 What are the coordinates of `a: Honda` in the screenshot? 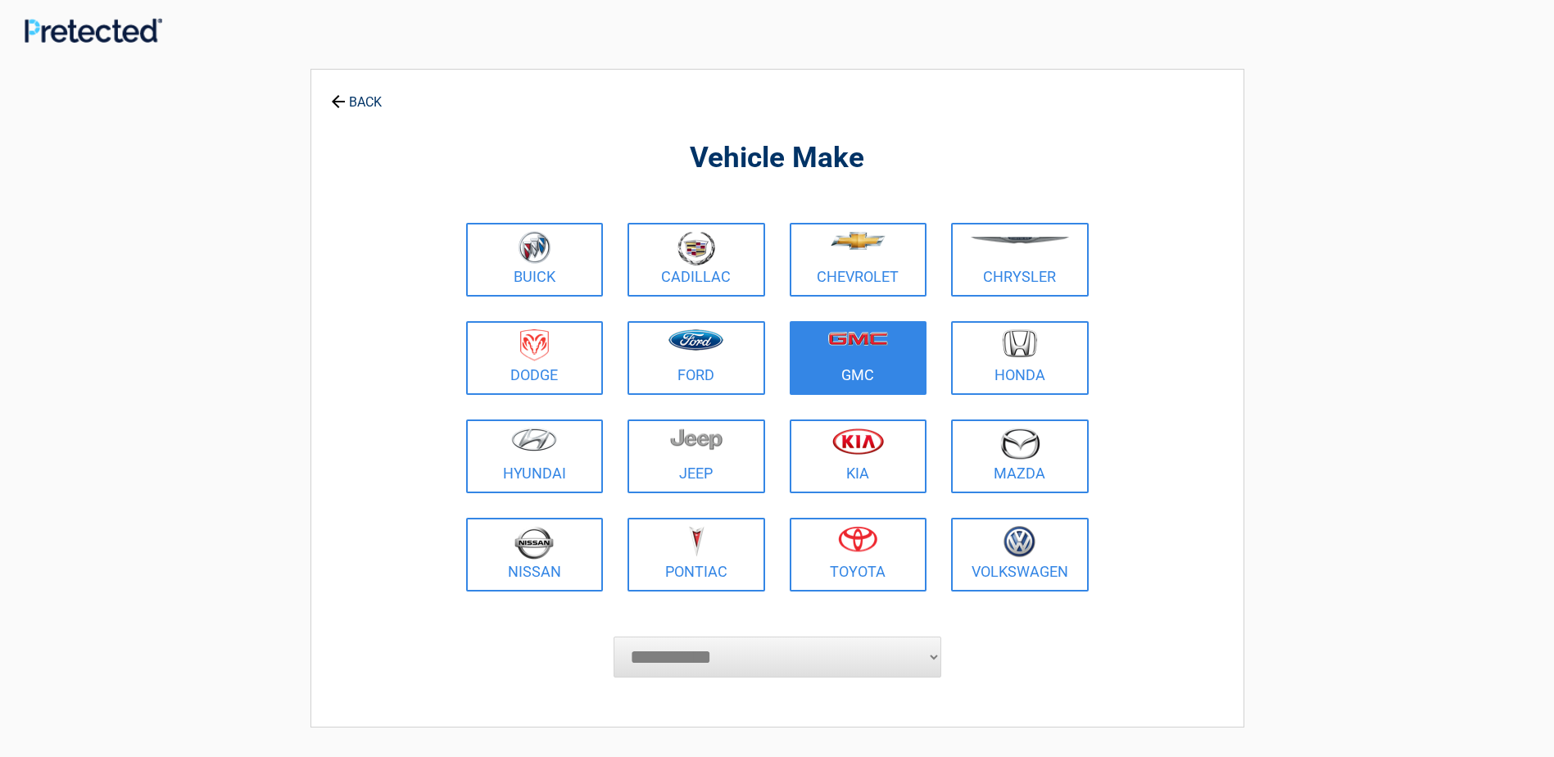 It's located at (1020, 358).